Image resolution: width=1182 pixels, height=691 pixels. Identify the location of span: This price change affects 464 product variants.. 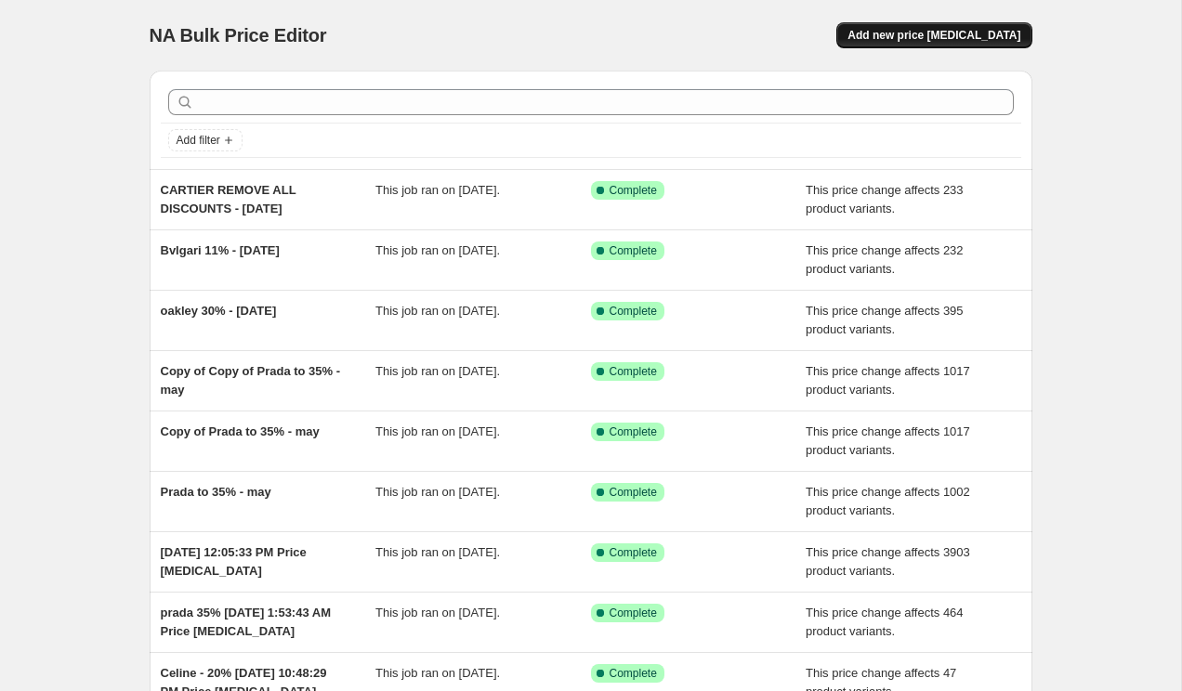
(884, 622).